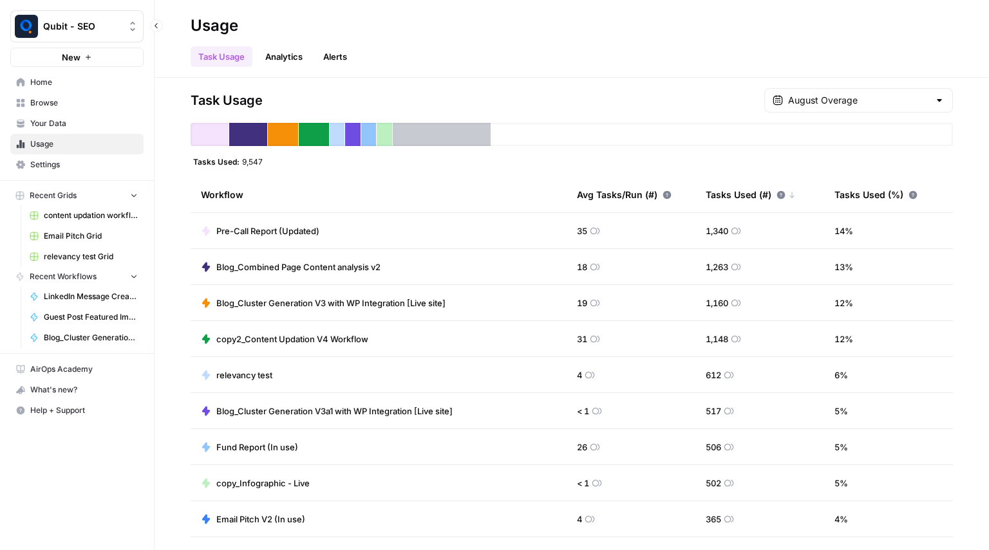 The image size is (989, 550). What do you see at coordinates (253, 519) in the screenshot?
I see `a: Email Pitch V2 (In use)` at bounding box center [253, 519].